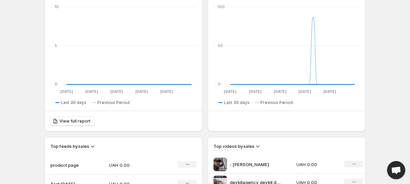  Describe the element at coordinates (220, 46) in the screenshot. I see `text: 50` at that location.